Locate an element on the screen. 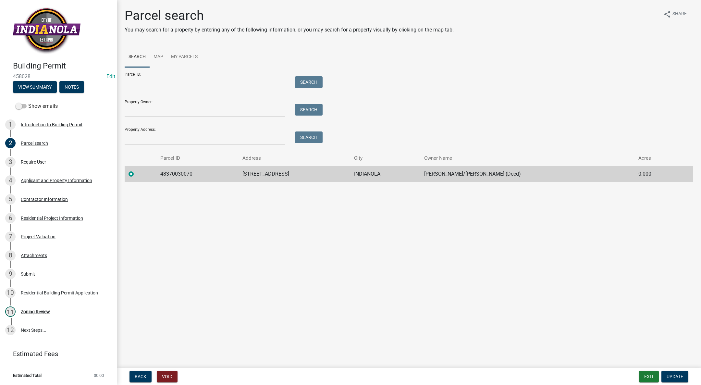  div: 3 is located at coordinates (10, 162).